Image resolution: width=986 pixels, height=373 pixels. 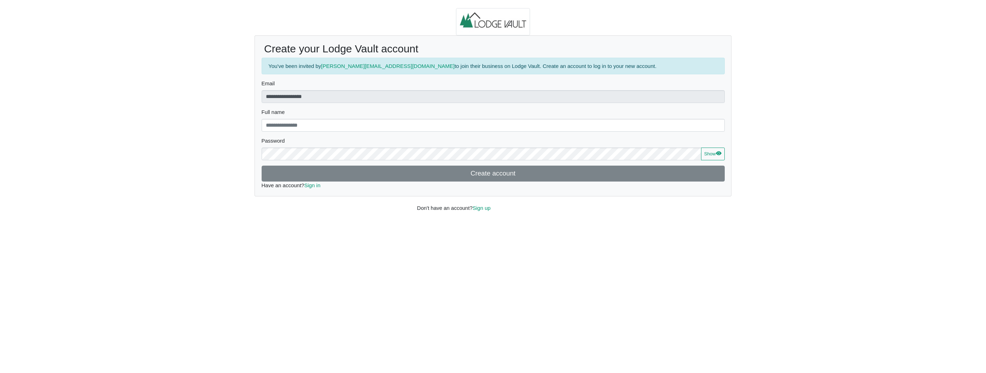 I want to click on button: Showeye fill, so click(x=713, y=154).